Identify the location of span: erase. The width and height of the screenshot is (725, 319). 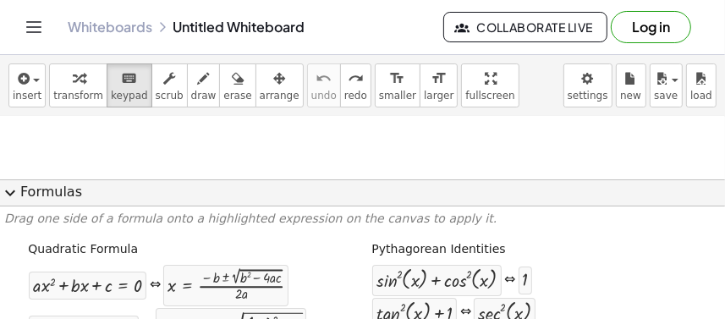
(237, 96).